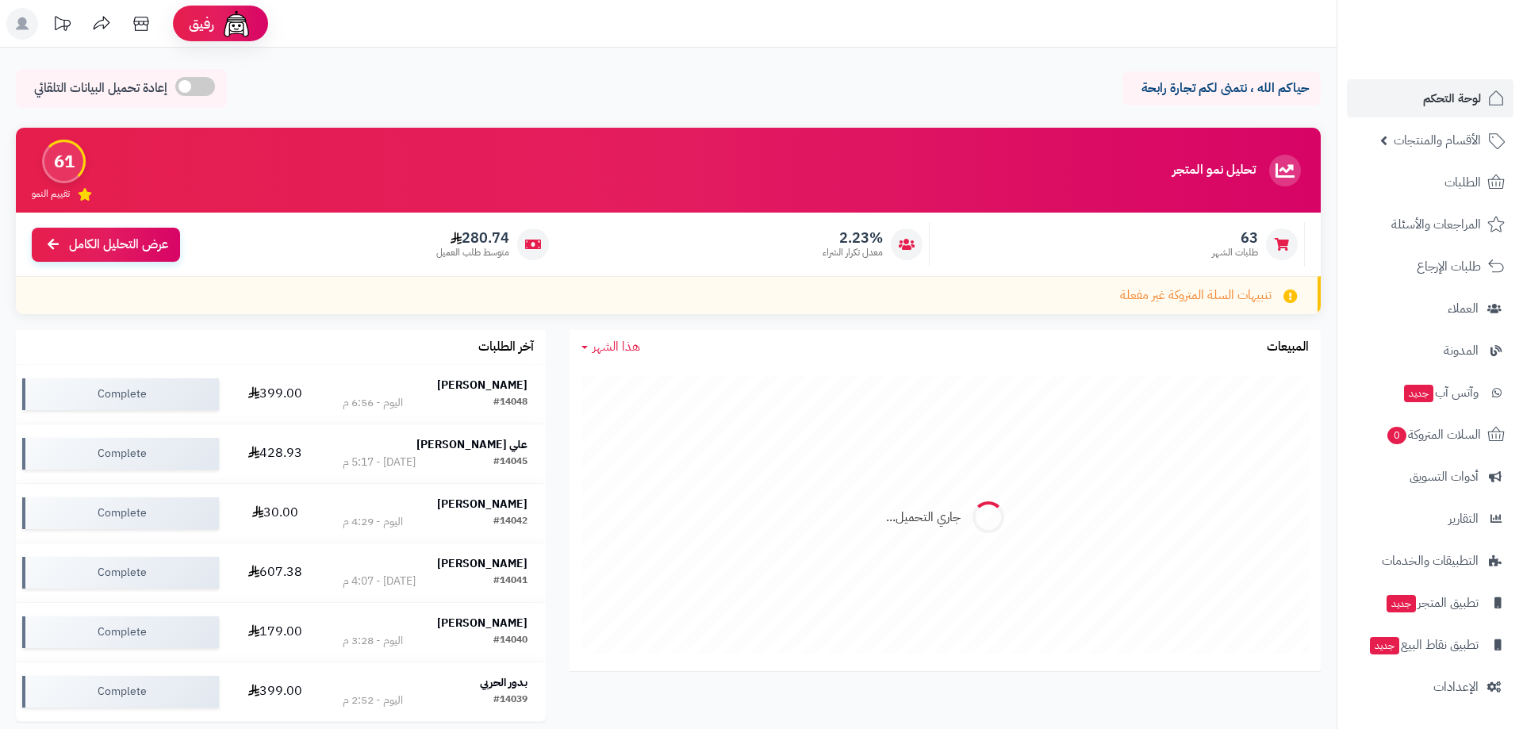 The image size is (1523, 729). I want to click on div: #14040, so click(510, 641).